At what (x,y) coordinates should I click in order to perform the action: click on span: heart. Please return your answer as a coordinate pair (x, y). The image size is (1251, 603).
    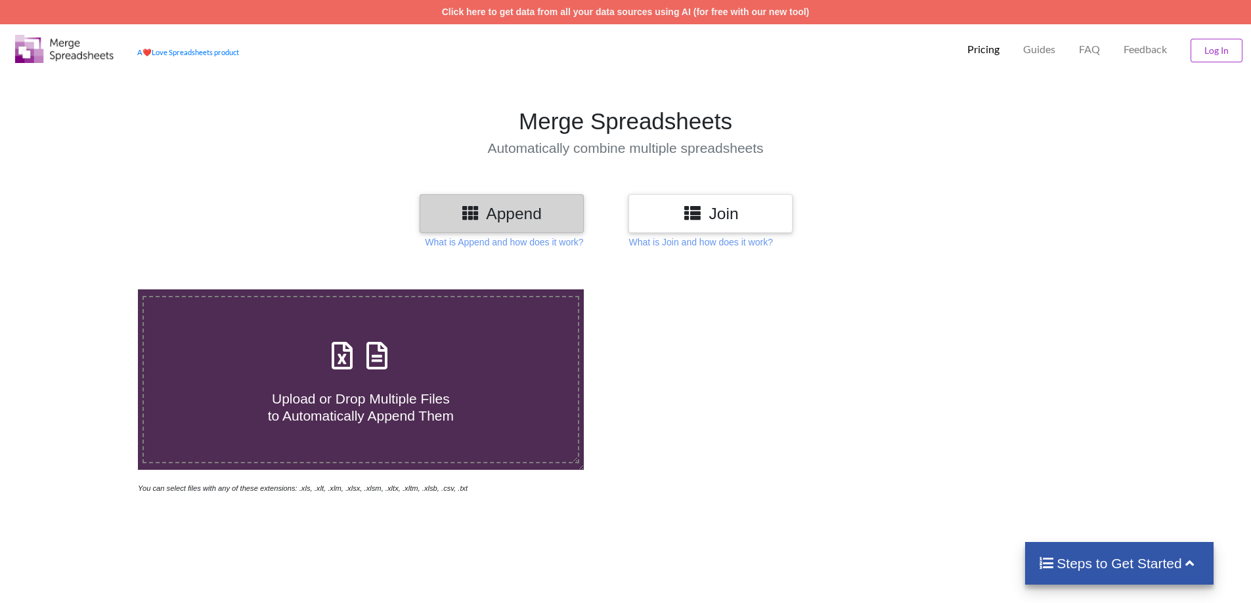
    Looking at the image, I should click on (147, 52).